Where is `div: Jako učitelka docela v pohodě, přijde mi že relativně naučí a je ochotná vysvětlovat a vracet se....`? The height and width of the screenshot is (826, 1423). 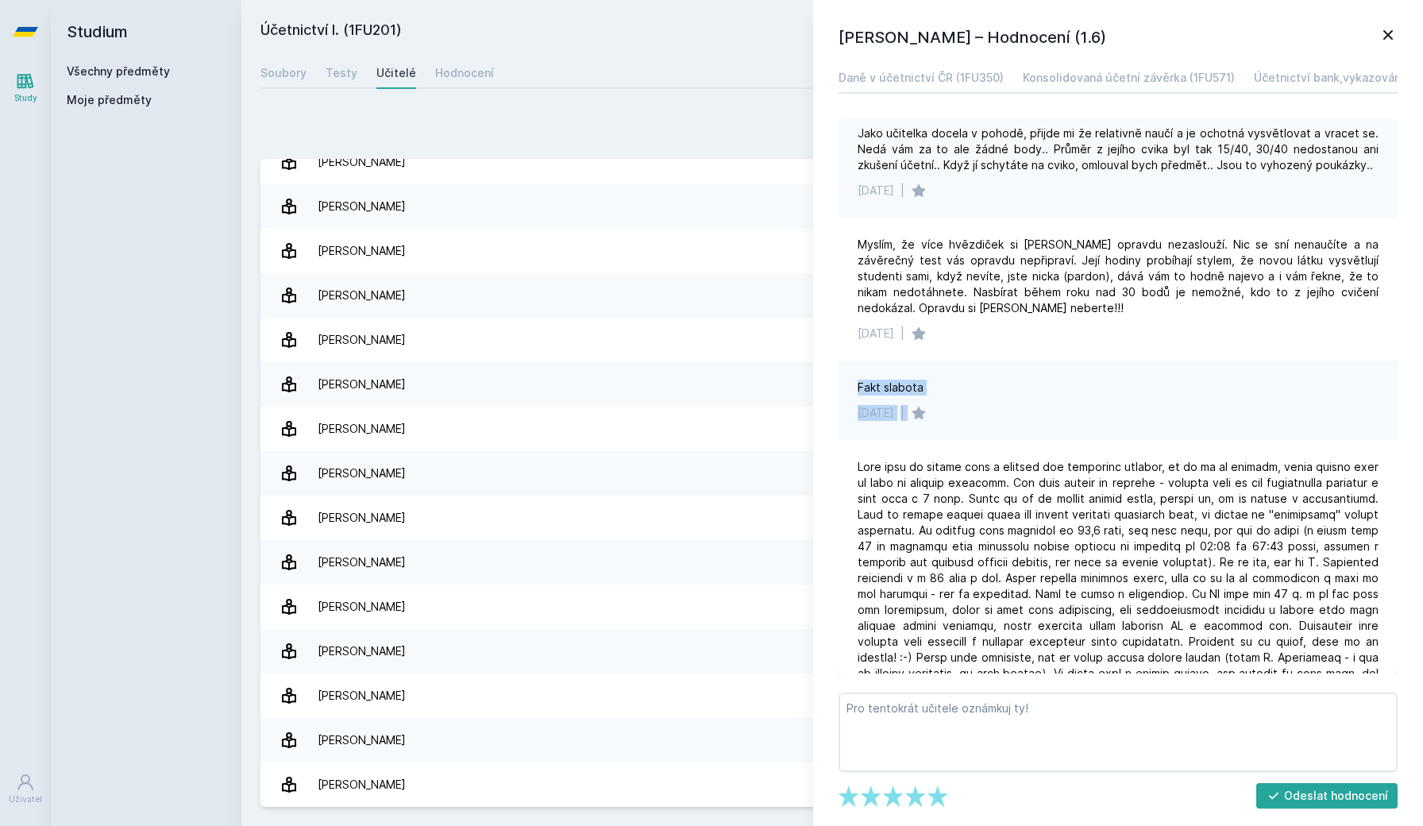 div: Jako učitelka docela v pohodě, přijde mi že relativně naučí a je ochotná vysvětlovat a vracet se.... is located at coordinates (1118, 149).